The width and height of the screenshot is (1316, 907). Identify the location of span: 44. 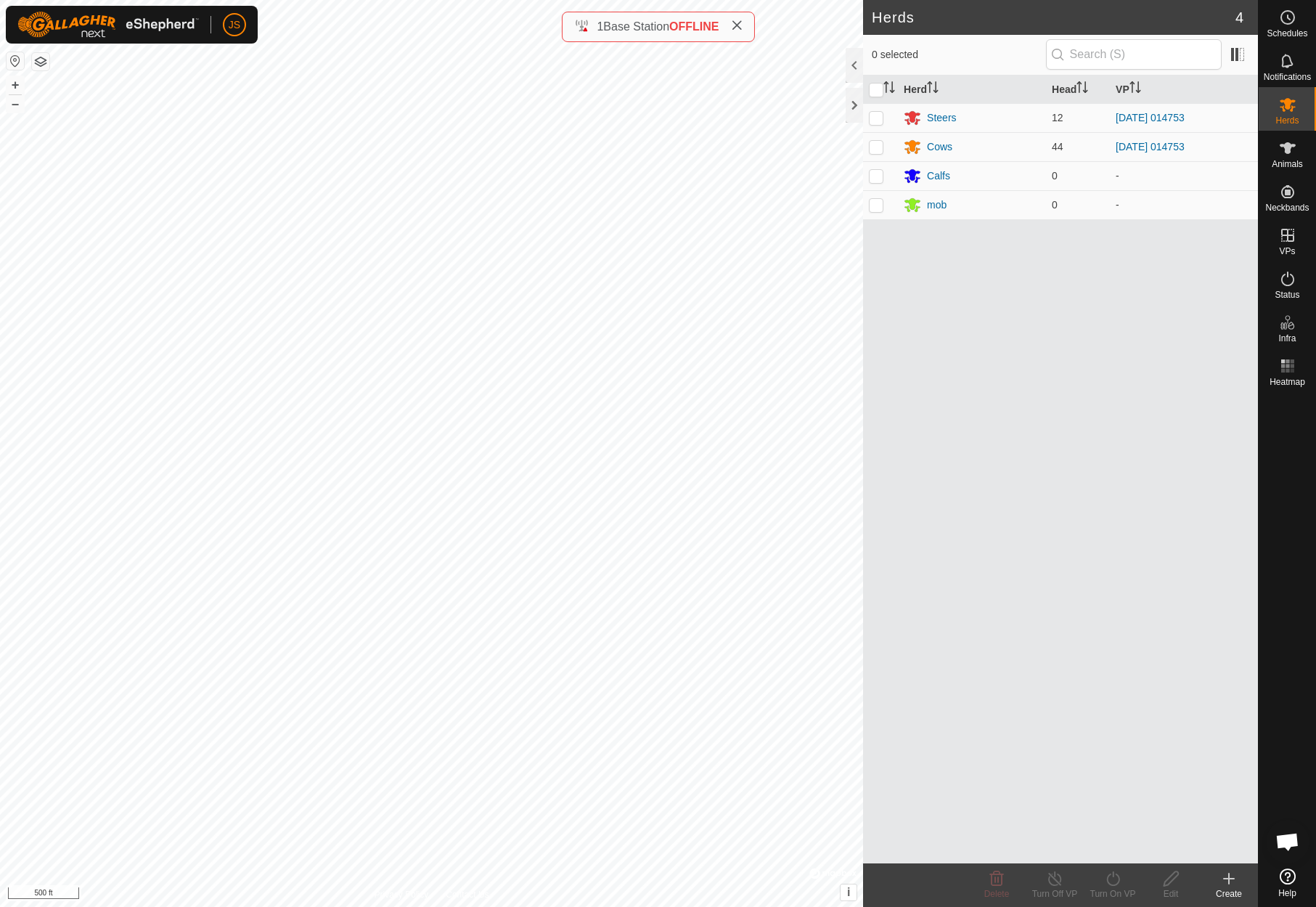
(1058, 146).